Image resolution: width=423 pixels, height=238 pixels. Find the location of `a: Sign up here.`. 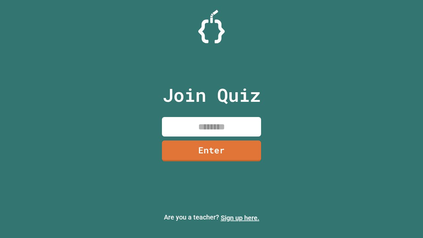

a: Sign up here. is located at coordinates (240, 218).